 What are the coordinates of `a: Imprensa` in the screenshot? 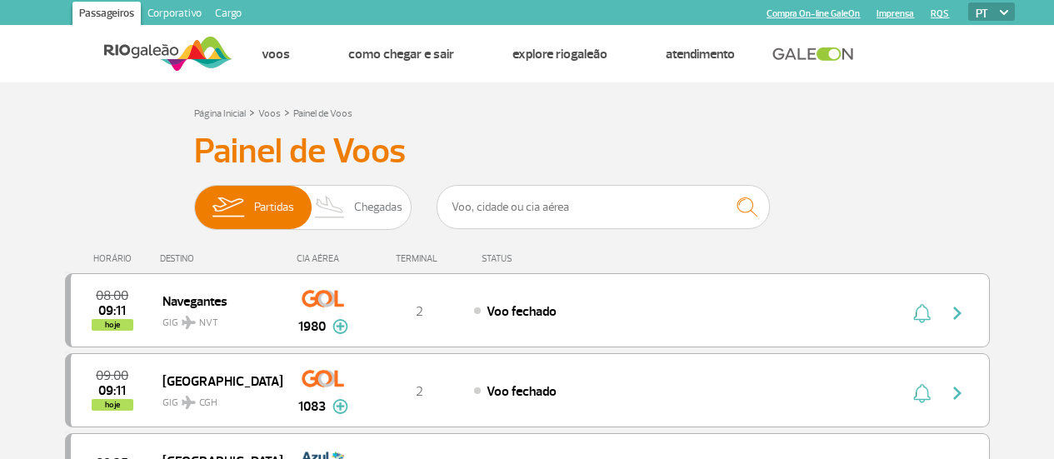 It's located at (895, 13).